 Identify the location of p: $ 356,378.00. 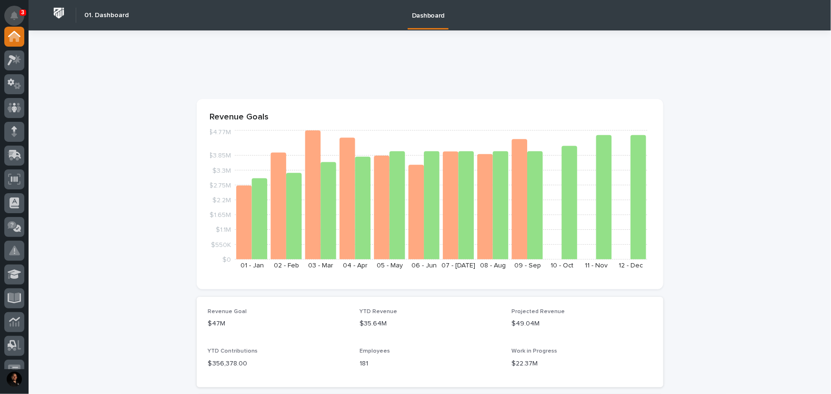
(278, 364).